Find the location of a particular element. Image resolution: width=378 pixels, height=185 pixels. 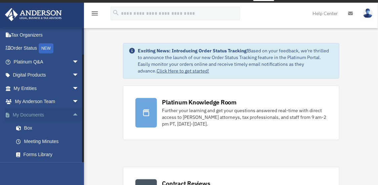

a: menu is located at coordinates (95, 14).